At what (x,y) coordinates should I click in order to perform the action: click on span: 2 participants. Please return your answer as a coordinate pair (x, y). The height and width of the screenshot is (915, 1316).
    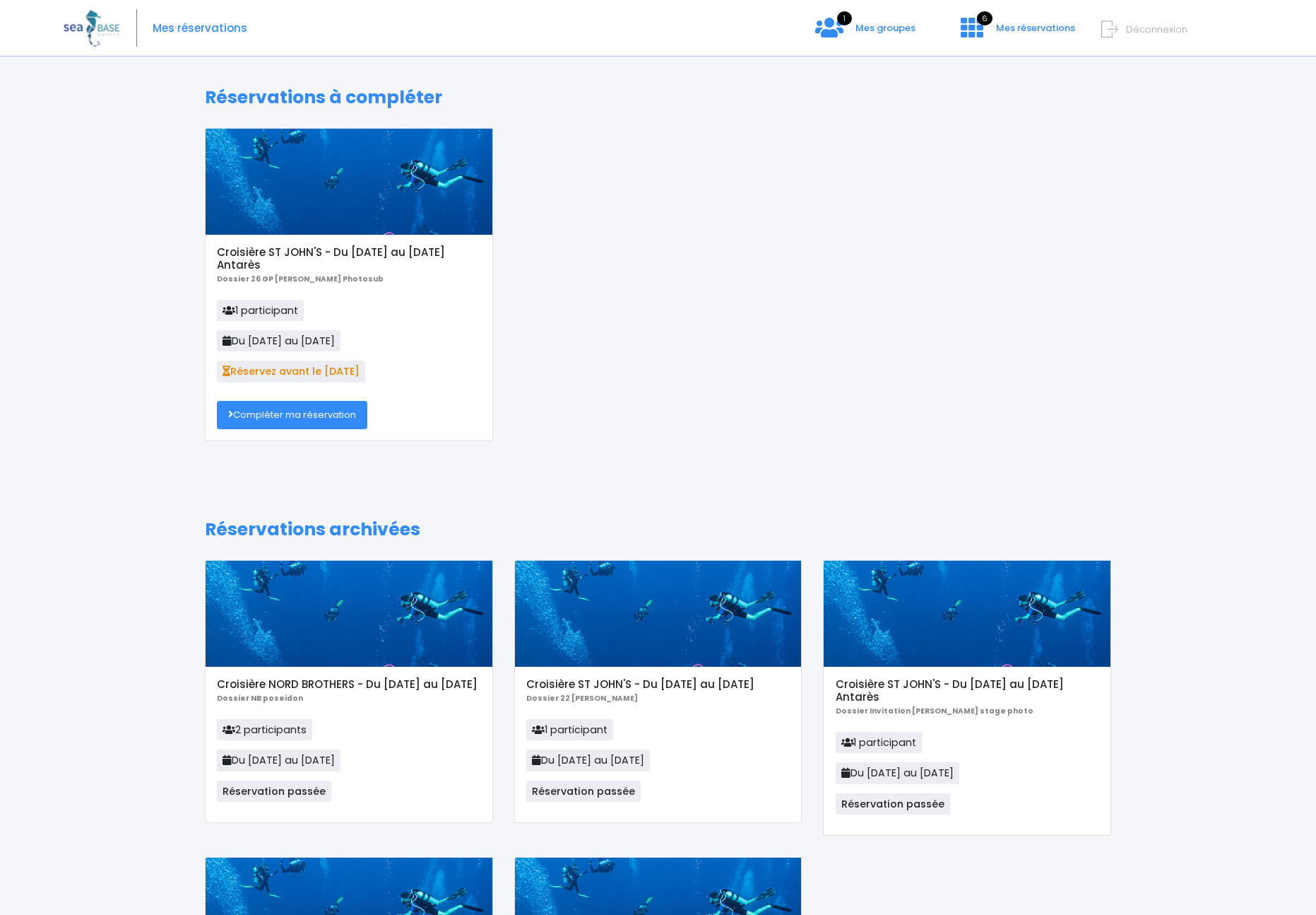
    Looking at the image, I should click on (264, 730).